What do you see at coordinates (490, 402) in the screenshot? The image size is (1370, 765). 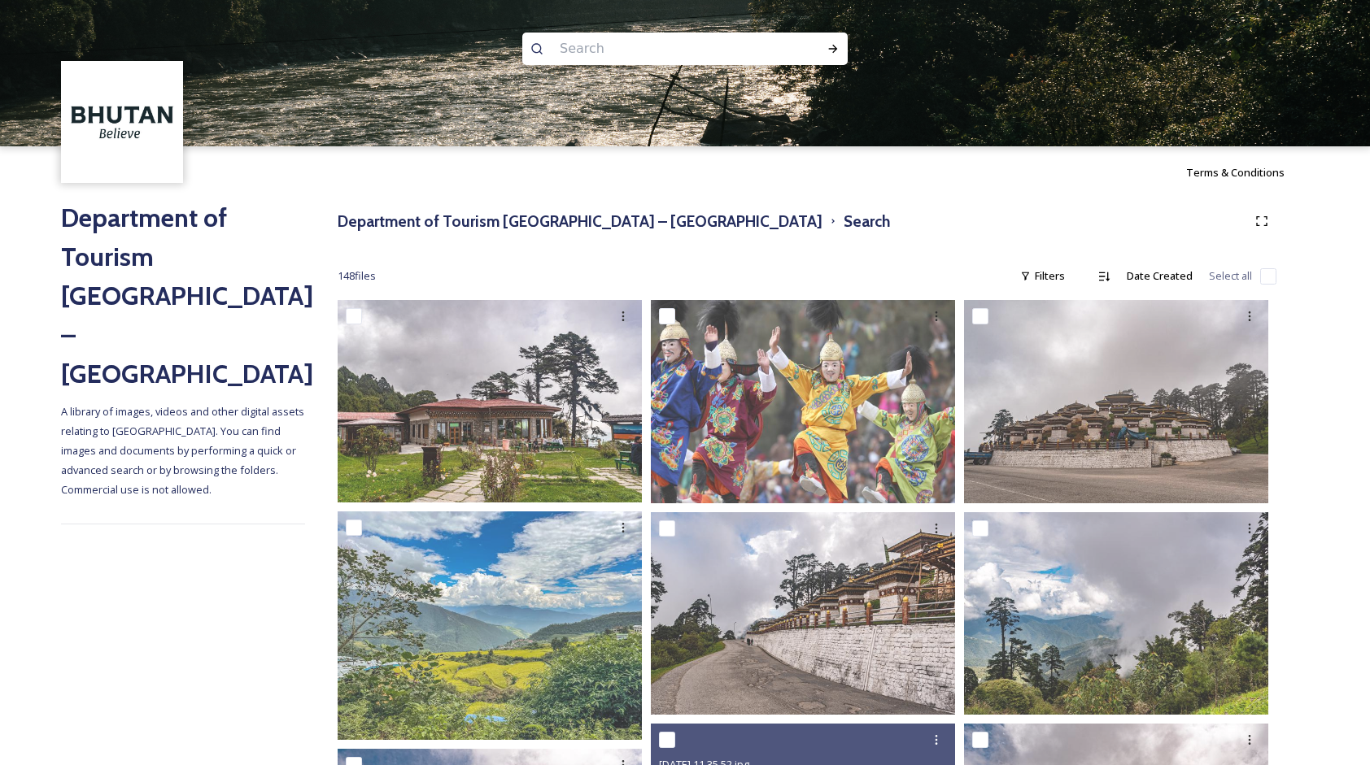 I see `img: 2022-10-01 11.41.43.jpg` at bounding box center [490, 402].